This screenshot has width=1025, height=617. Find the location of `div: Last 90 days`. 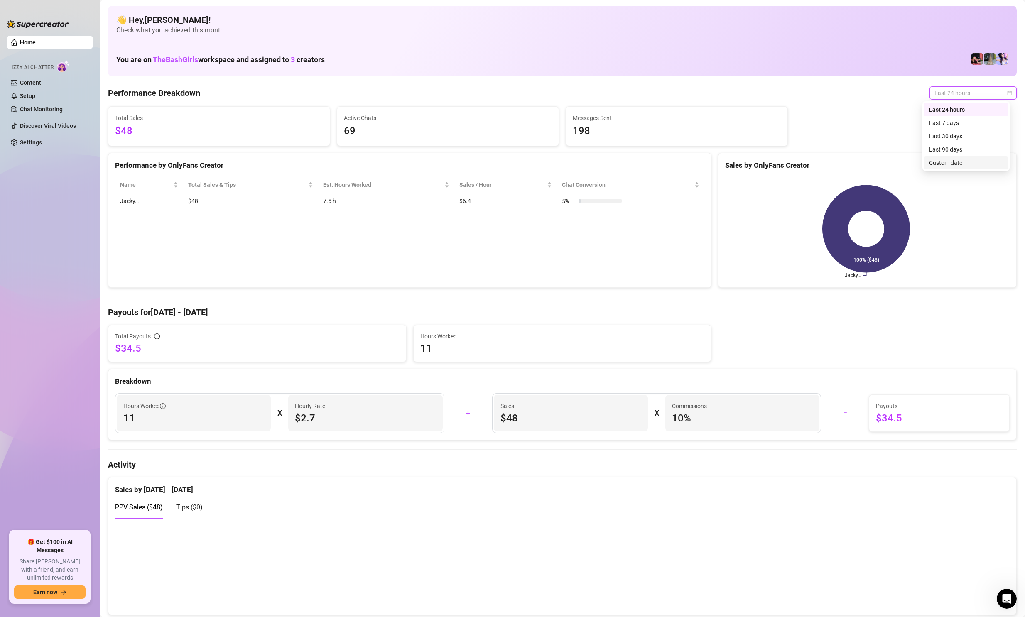

div: Last 90 days is located at coordinates (966, 150).